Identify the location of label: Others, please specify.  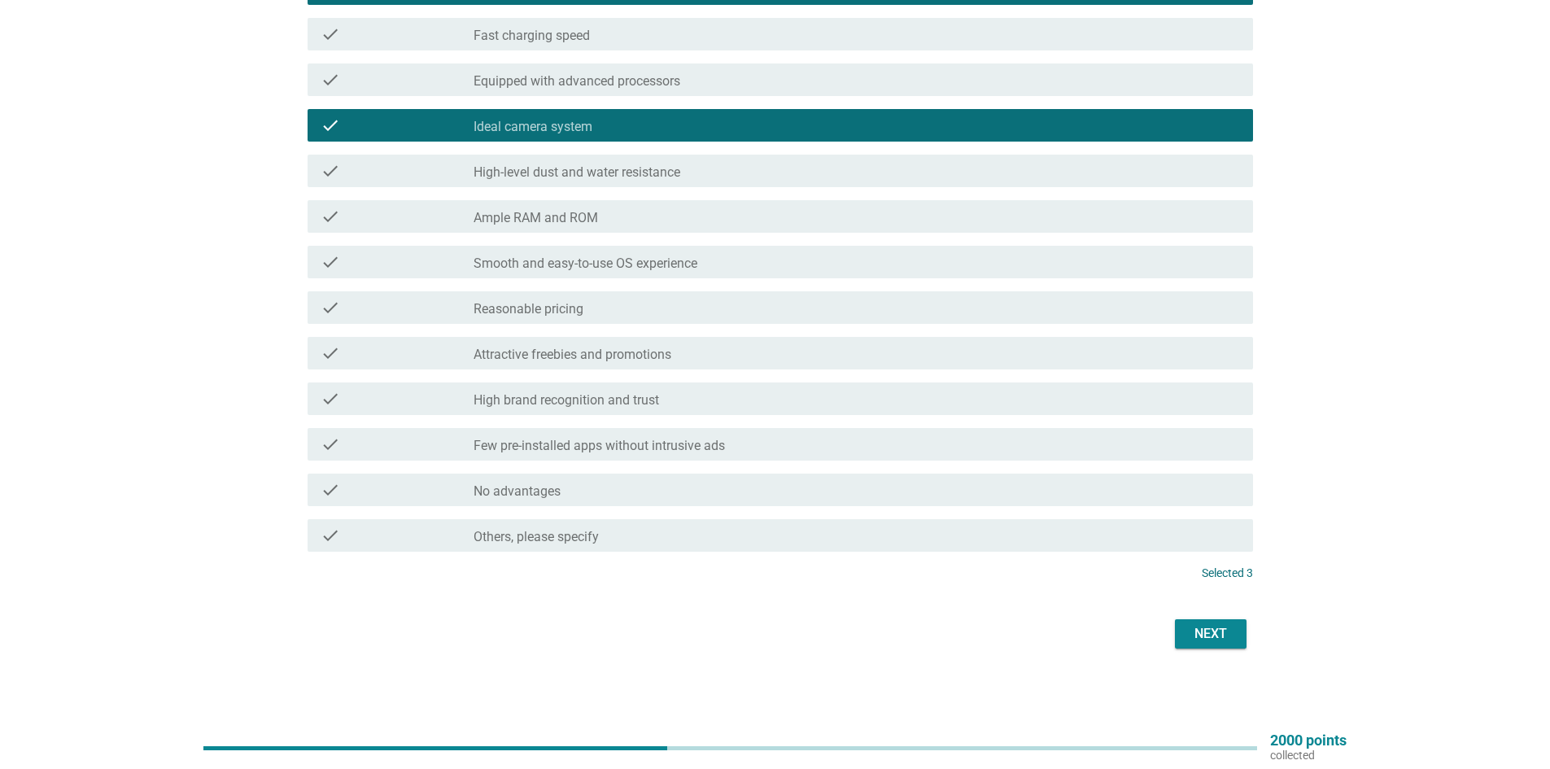
(536, 537).